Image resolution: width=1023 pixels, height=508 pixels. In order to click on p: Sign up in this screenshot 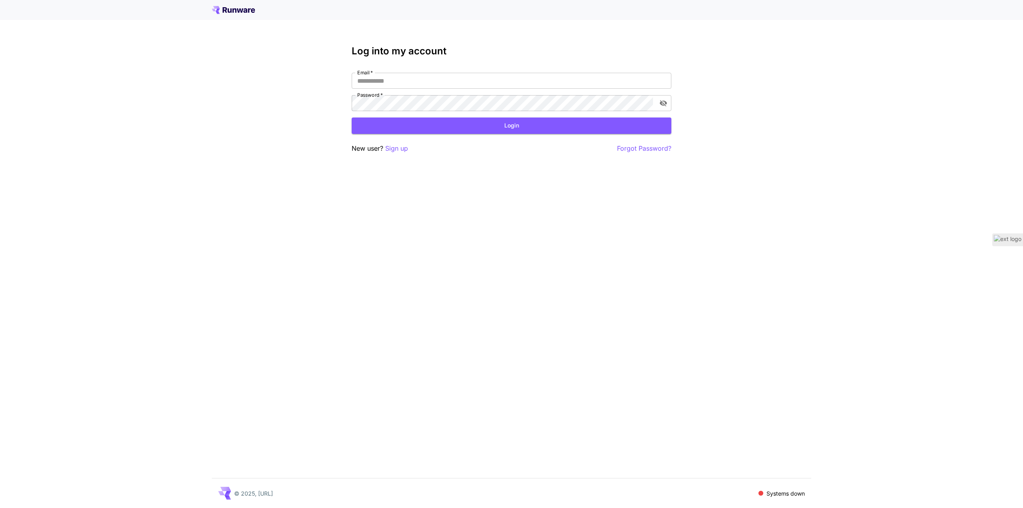, I will do `click(396, 148)`.